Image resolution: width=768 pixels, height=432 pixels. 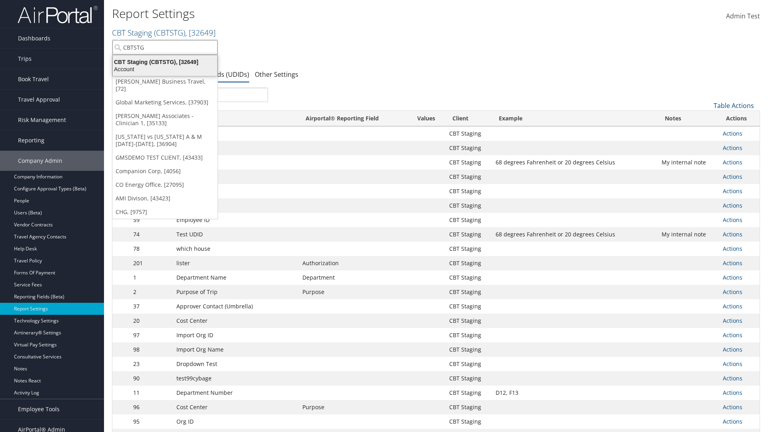 I want to click on td: Employee ID, so click(x=235, y=220).